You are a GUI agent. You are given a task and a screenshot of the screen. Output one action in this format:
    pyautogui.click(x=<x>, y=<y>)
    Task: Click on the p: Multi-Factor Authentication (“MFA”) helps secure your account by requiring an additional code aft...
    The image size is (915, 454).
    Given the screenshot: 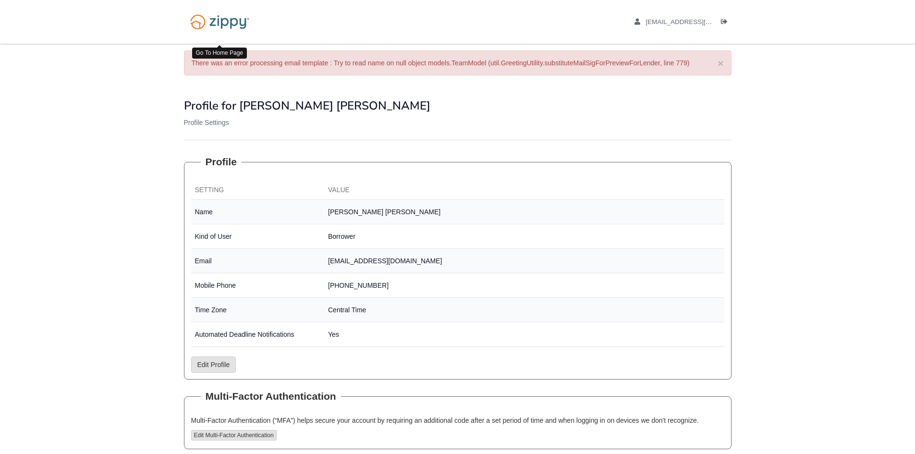 What is the action you would take?
    pyautogui.click(x=458, y=420)
    